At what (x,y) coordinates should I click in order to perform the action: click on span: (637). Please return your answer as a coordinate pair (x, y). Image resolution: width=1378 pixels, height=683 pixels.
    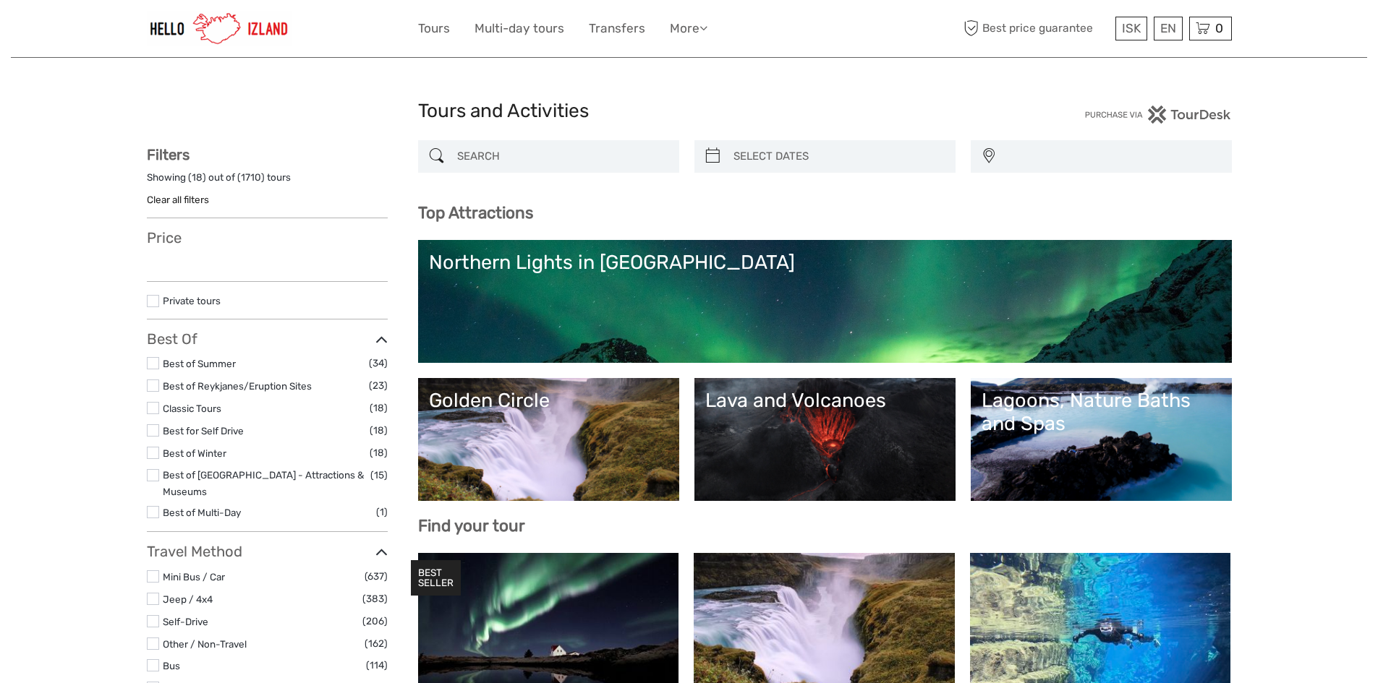
    Looking at the image, I should click on (376, 576).